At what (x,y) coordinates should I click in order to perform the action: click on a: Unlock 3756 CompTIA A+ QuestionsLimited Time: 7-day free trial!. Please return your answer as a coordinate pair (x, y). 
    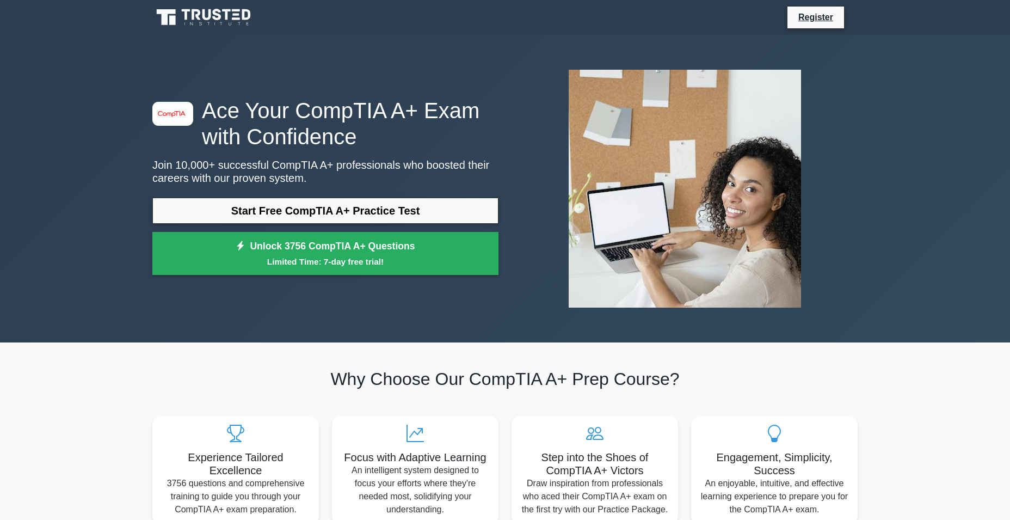
    Looking at the image, I should click on (325, 254).